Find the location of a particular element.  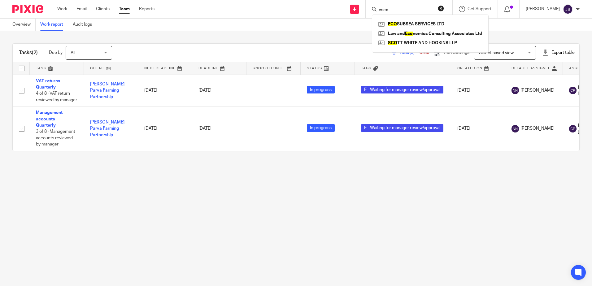

a: Management accounts - Quarterly is located at coordinates (49, 119).